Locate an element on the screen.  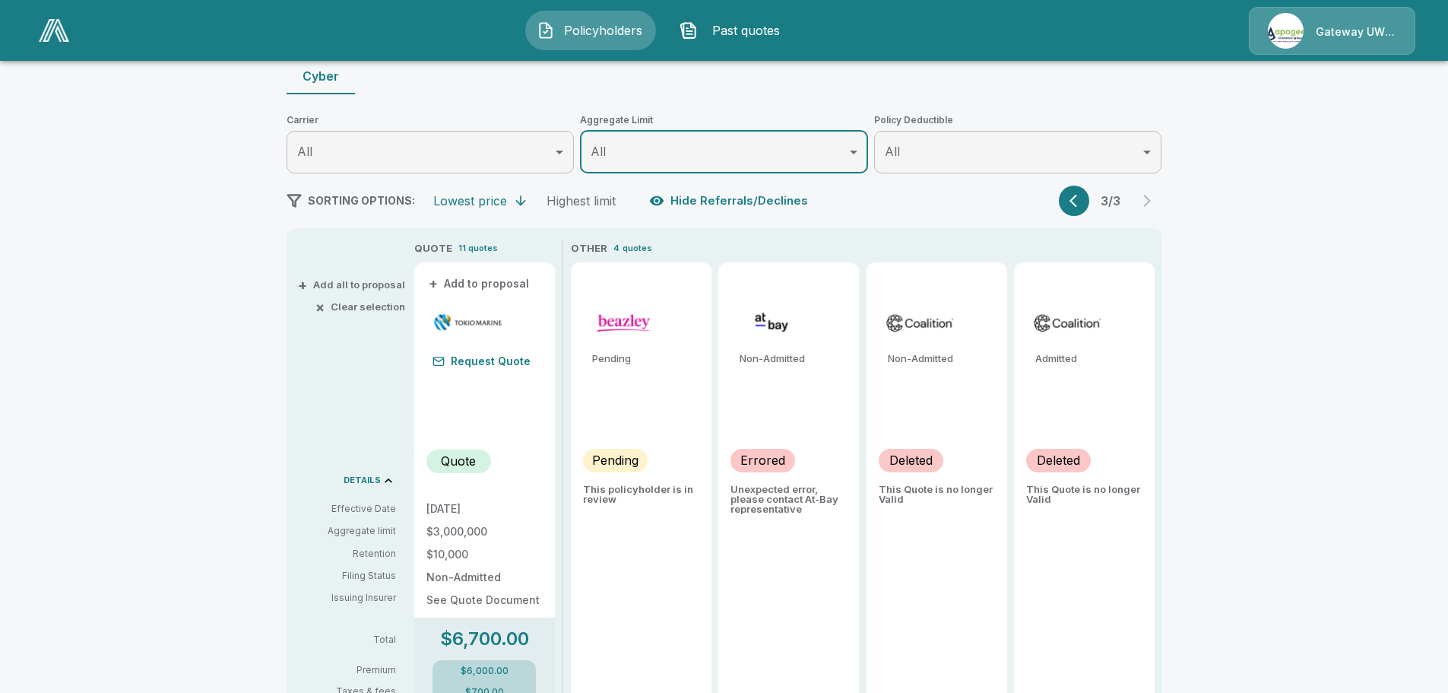
p: 4 is located at coordinates (617, 248).